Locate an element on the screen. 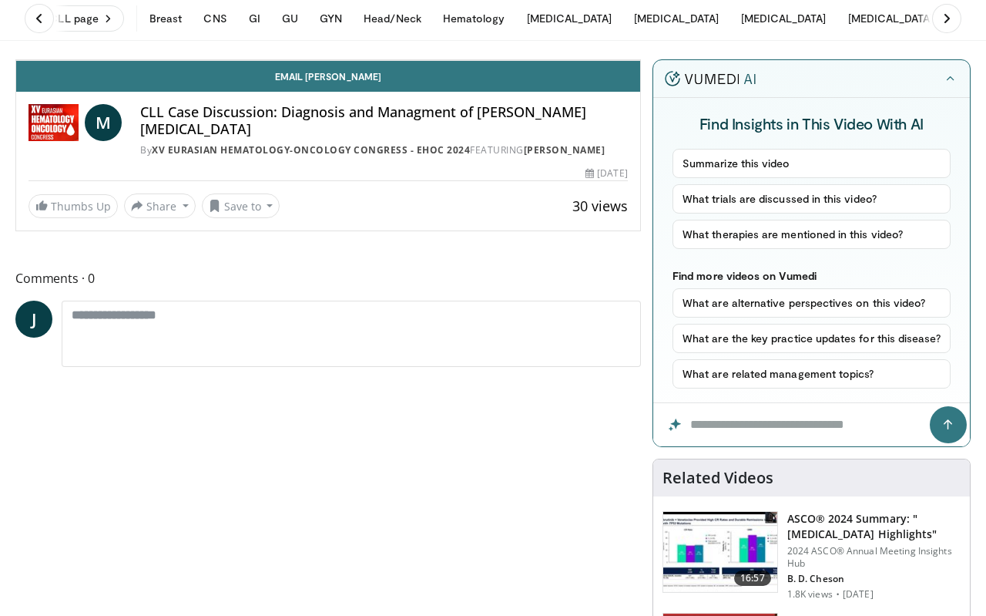 The width and height of the screenshot is (986, 616). button: Breast is located at coordinates (166, 18).